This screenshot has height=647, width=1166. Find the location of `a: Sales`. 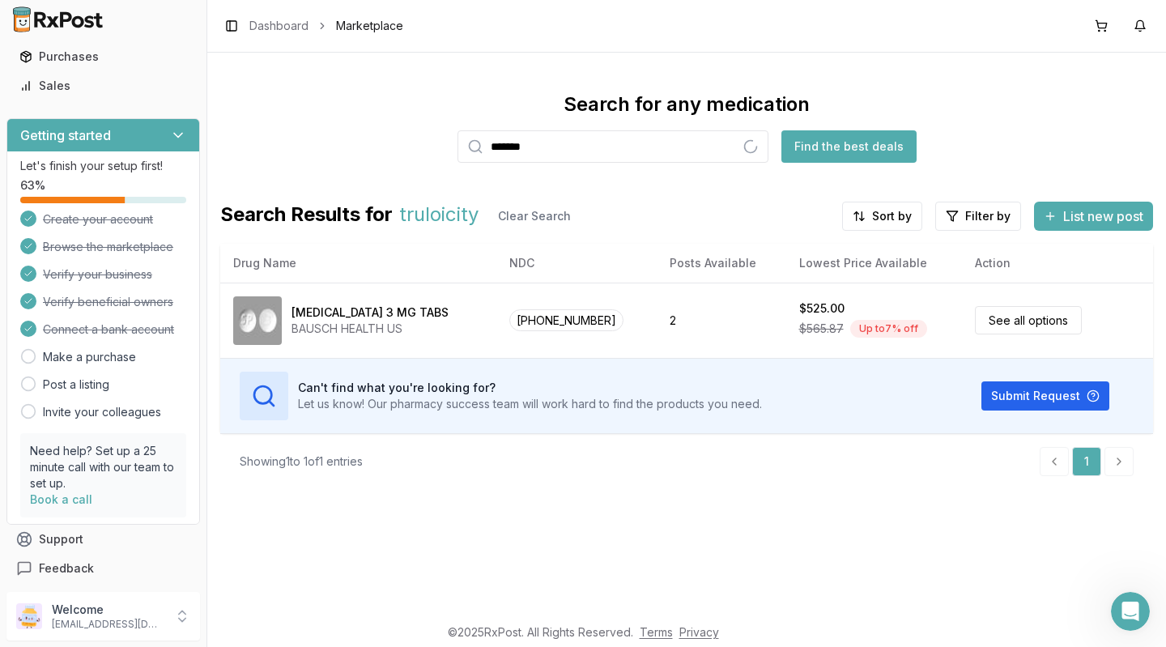

a: Sales is located at coordinates (103, 86).